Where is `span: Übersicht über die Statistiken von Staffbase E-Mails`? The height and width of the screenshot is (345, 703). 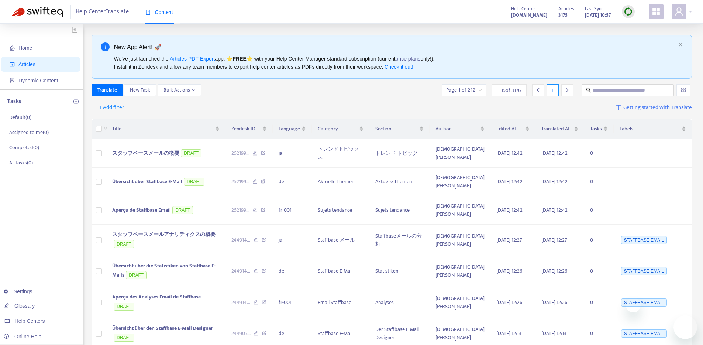
span: Übersicht über die Statistiken von Staffbase E-Mails is located at coordinates (164, 270).